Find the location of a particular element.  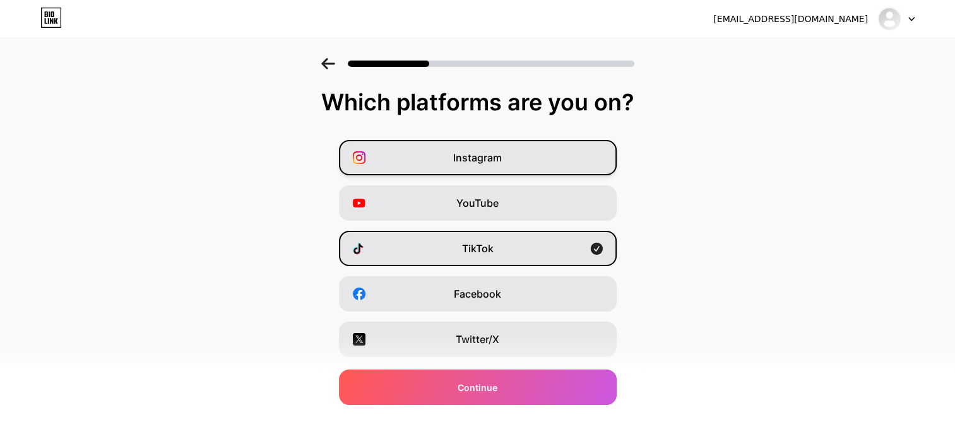

span: Facebook is located at coordinates (477, 294).